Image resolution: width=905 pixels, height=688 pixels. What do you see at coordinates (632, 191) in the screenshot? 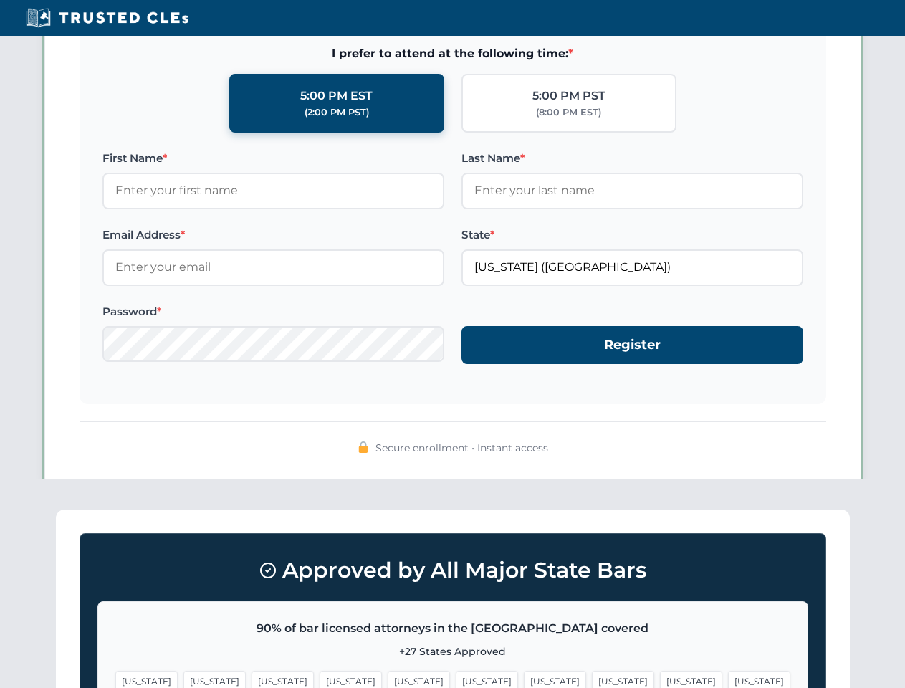
I see `input: Enter your last name` at bounding box center [632, 191].